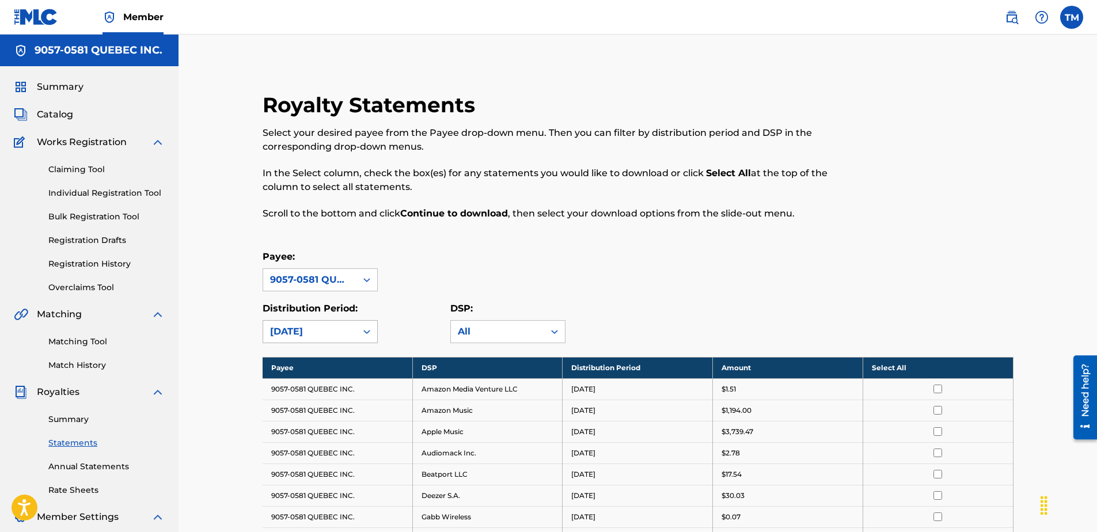 The width and height of the screenshot is (1097, 532). I want to click on a: SummarySummary, so click(48, 87).